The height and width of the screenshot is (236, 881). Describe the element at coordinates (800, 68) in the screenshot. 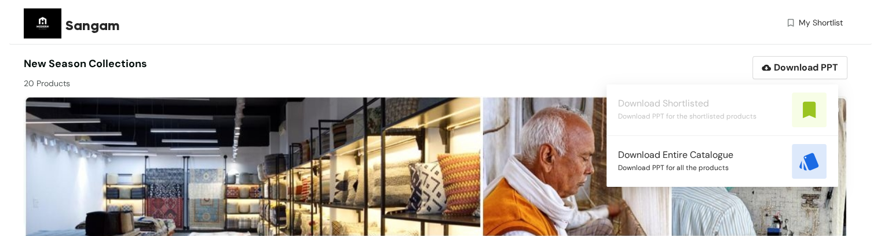

I see `button: Download PPT` at that location.